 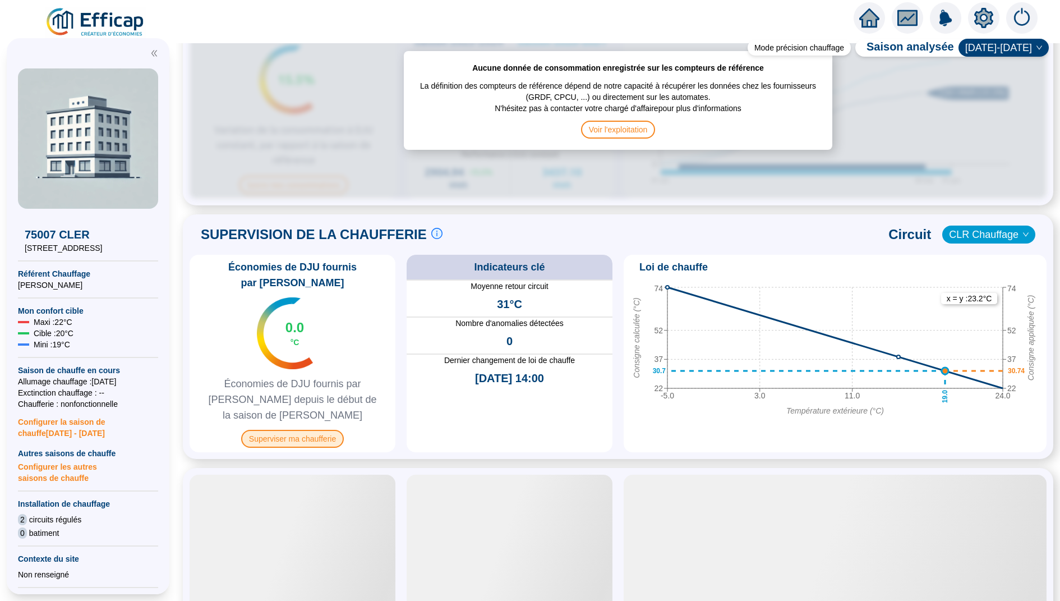 What do you see at coordinates (88, 559) in the screenshot?
I see `span: Contexte du site` at bounding box center [88, 559].